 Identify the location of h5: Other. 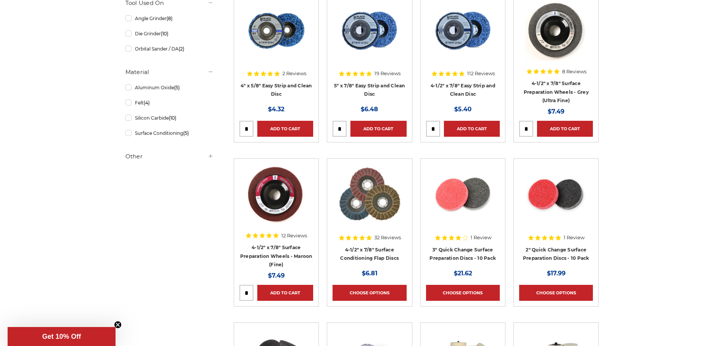
(170, 157).